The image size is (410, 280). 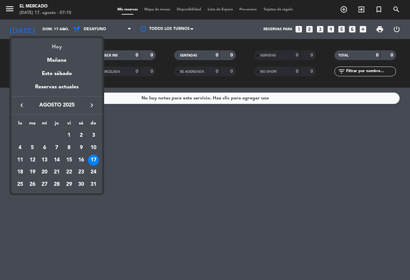 What do you see at coordinates (81, 160) in the screenshot?
I see `div: 16` at bounding box center [81, 160].